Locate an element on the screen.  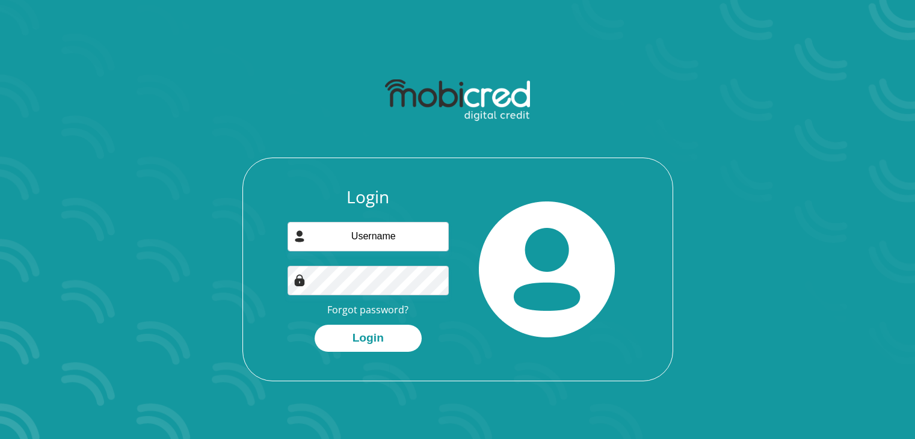
input: Username is located at coordinates (368, 237).